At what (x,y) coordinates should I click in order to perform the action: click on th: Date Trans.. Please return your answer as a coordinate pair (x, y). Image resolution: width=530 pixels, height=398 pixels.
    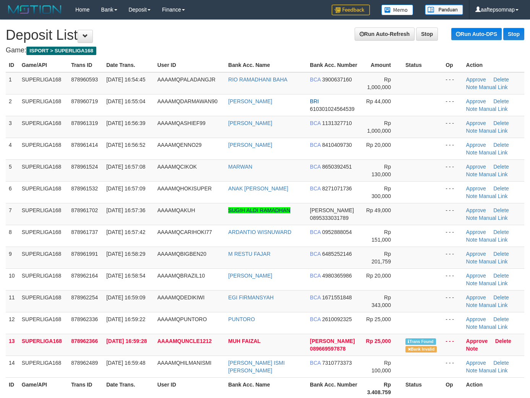
    Looking at the image, I should click on (129, 65).